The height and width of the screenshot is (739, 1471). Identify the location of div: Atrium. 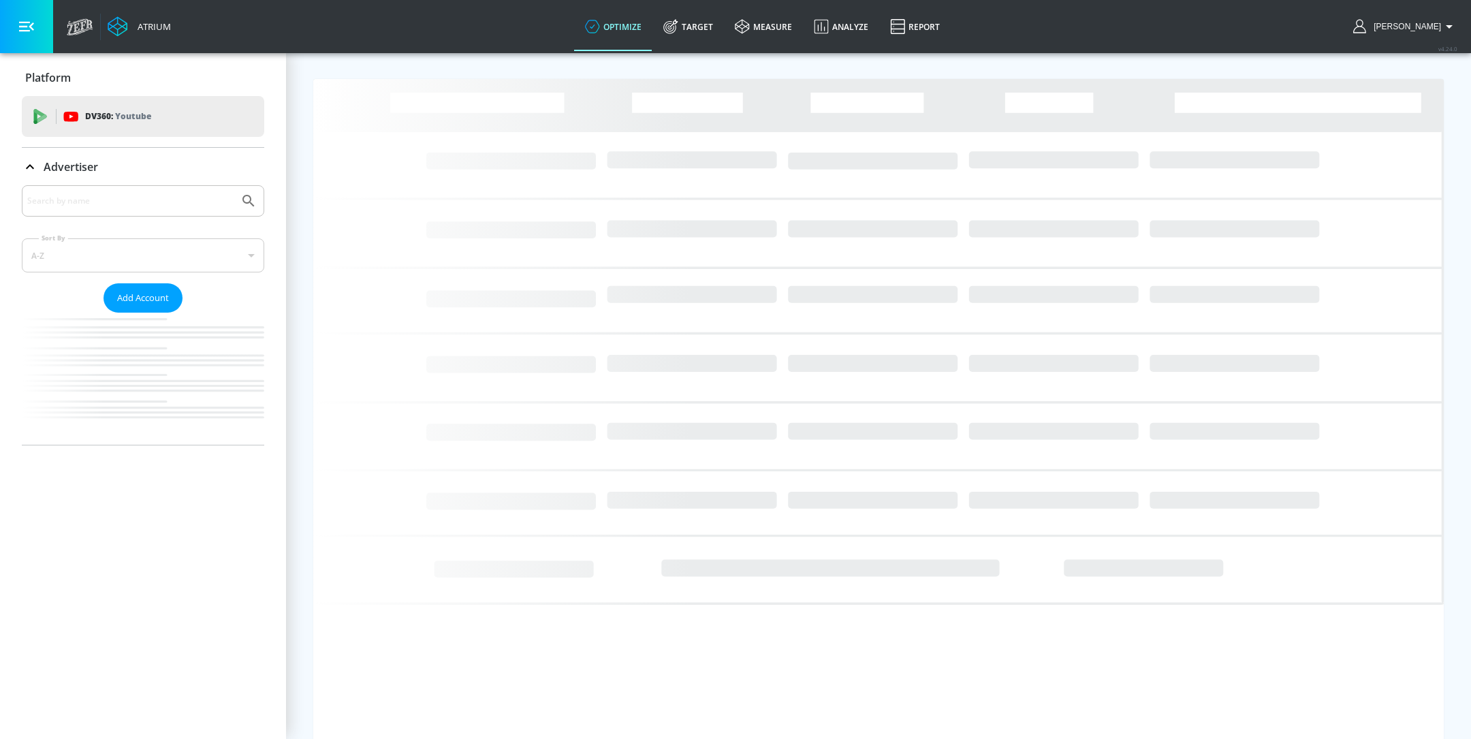
(151, 27).